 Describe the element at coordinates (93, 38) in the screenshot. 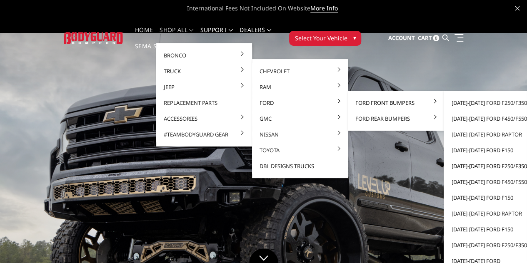

I see `img: BODYGUARD BUMPERS` at that location.